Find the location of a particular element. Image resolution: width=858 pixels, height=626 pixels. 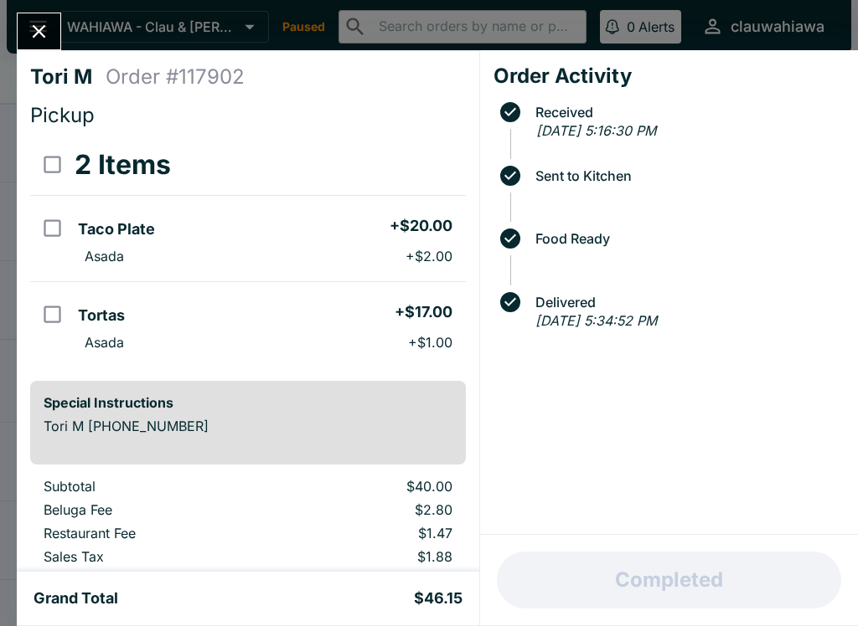

h5: Grand Total is located at coordinates (75, 599).